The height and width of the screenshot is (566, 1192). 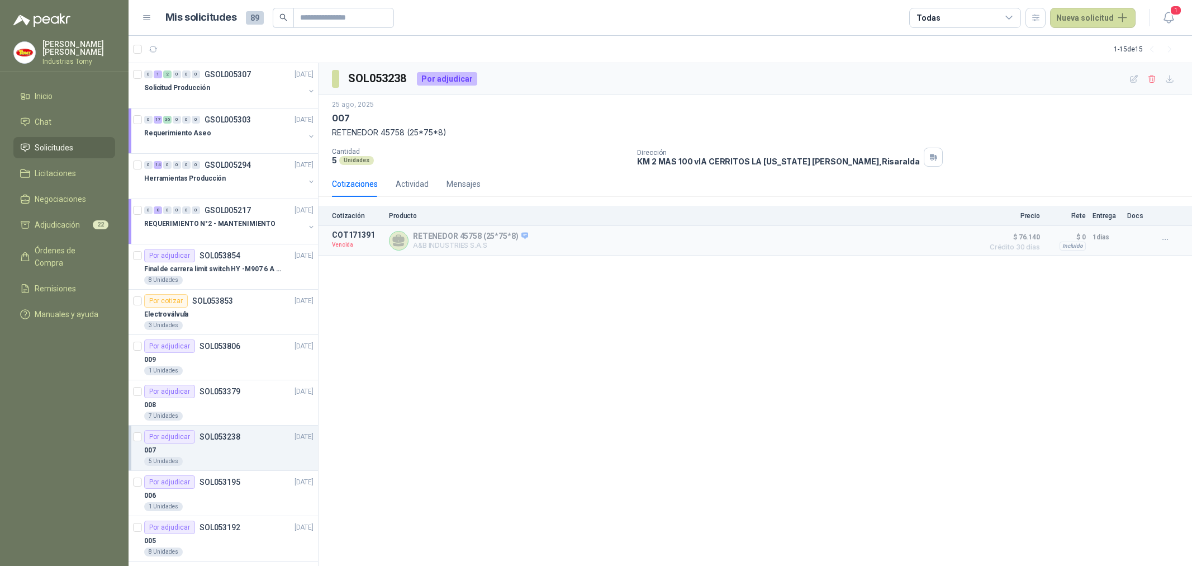 I want to click on div: Cotizaciones, so click(x=355, y=184).